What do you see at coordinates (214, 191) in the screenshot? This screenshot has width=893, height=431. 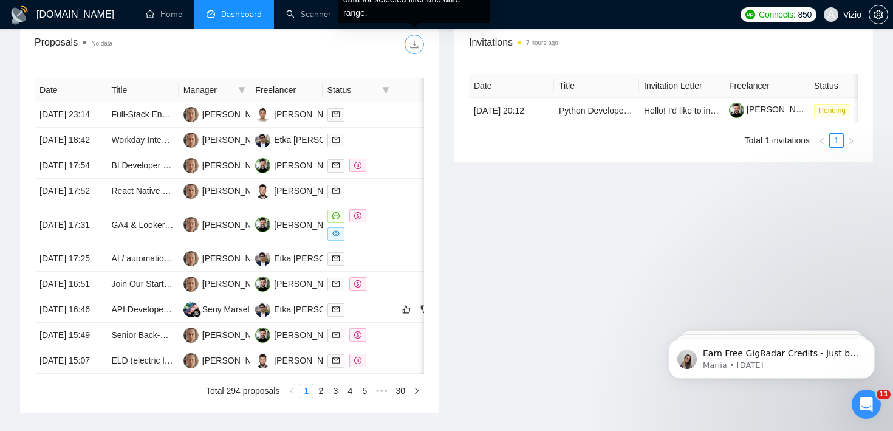 I see `a: React Native Developer for Cross-Platform Sports App` at bounding box center [214, 191].